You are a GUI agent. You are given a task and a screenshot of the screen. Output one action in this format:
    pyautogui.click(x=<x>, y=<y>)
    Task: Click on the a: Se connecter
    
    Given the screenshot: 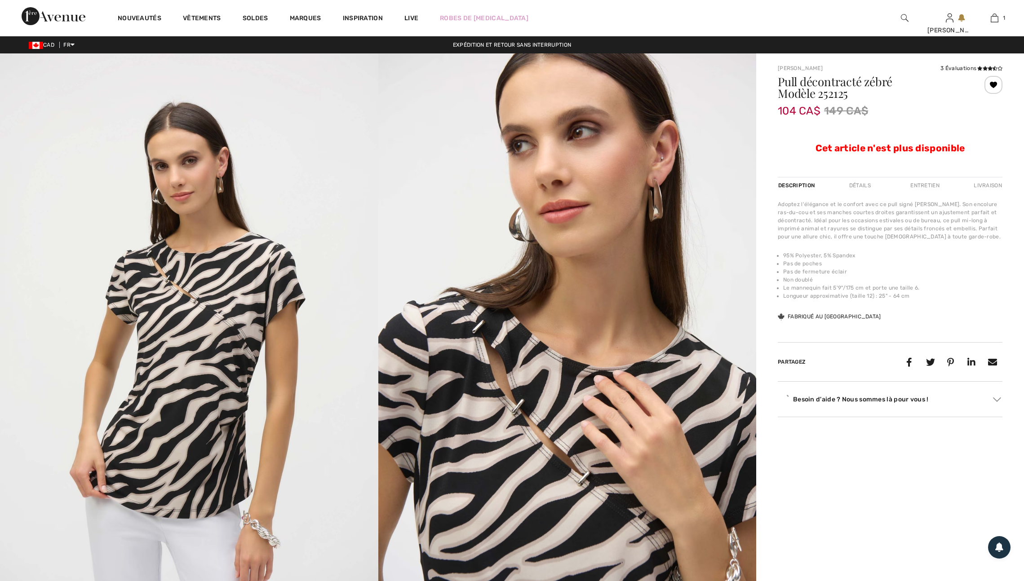 What is the action you would take?
    pyautogui.click(x=949, y=18)
    